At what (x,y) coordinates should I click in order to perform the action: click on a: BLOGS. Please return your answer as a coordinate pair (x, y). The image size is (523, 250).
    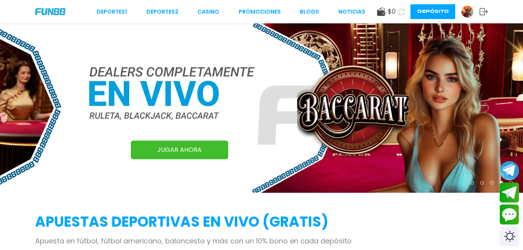
    Looking at the image, I should click on (309, 12).